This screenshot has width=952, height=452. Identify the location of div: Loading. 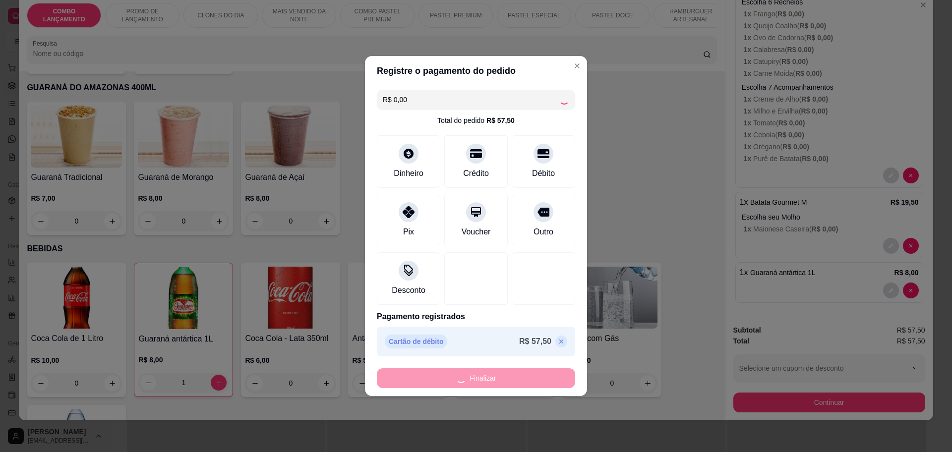
(564, 100).